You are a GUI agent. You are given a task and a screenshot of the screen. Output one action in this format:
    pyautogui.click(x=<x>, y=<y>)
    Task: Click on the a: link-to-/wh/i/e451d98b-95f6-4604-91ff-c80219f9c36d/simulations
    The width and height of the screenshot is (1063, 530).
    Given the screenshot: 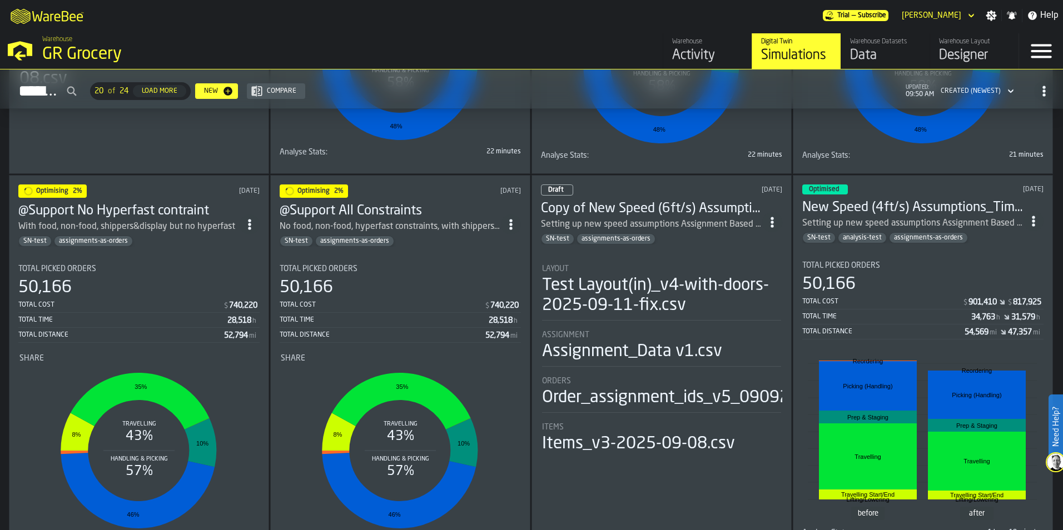 What is the action you would take?
    pyautogui.click(x=796, y=51)
    